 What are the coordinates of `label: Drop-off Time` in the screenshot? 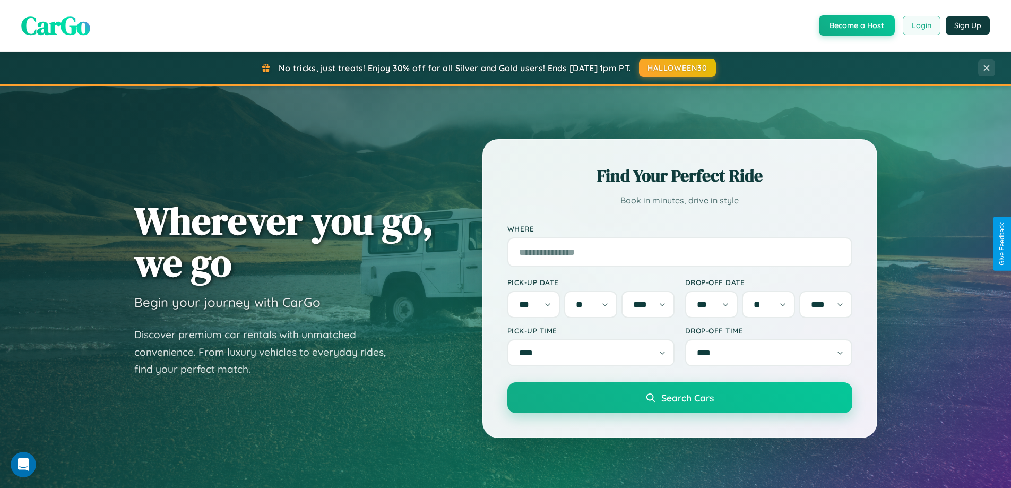 It's located at (769, 330).